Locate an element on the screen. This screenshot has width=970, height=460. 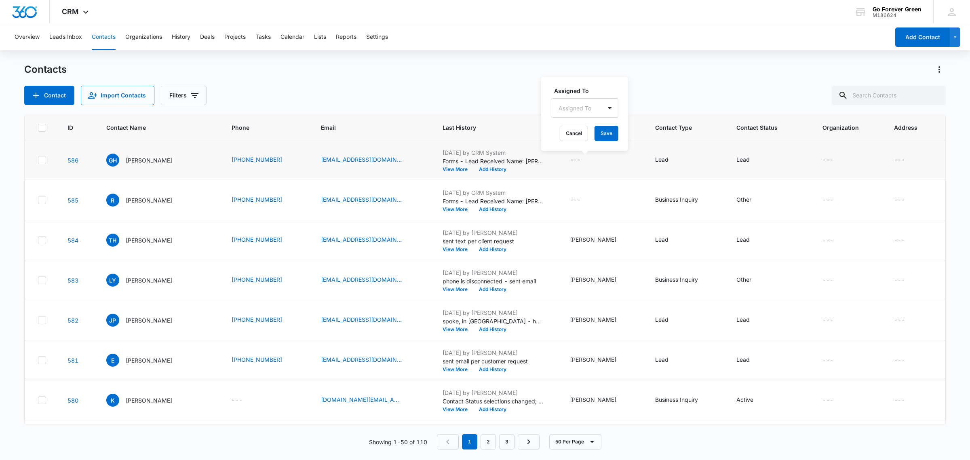
div: Email - trenthoerr@gmail.com - Select to Edit Field is located at coordinates (369, 240).